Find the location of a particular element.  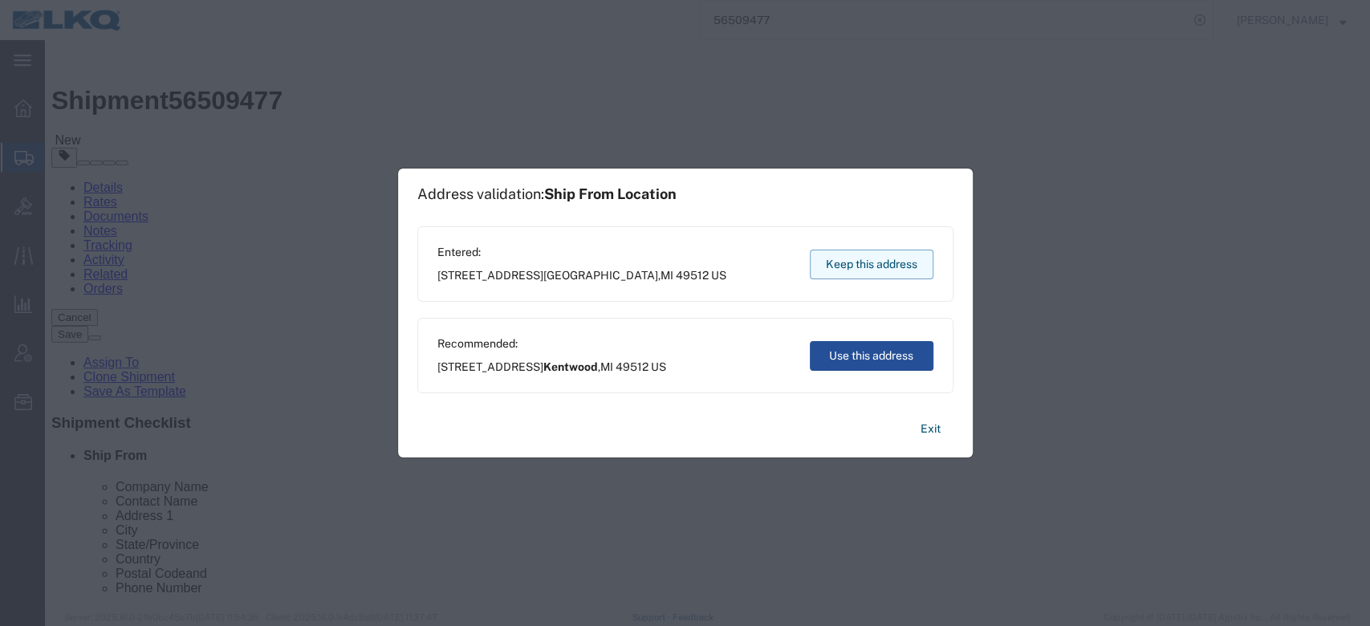

h1: Address validation: is located at coordinates (547, 194).